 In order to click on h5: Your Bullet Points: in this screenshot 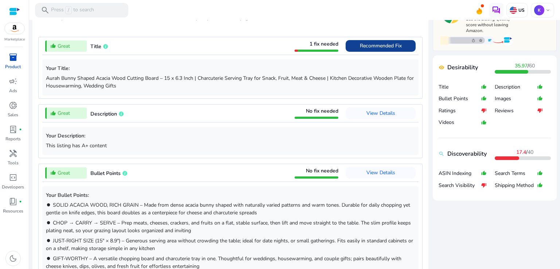, I will do `click(230, 195)`.